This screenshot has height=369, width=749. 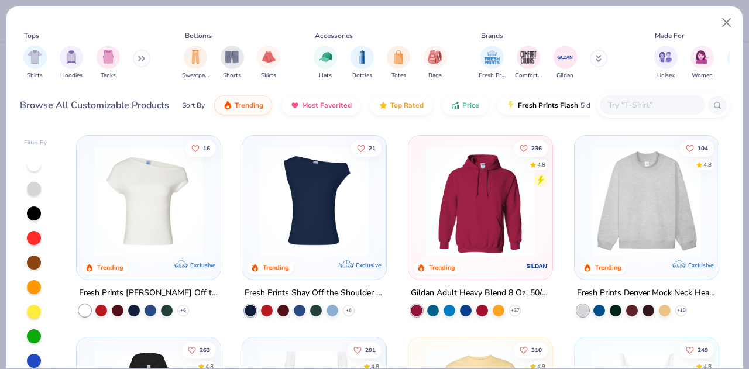 I want to click on img: Hats Image, so click(x=325, y=57).